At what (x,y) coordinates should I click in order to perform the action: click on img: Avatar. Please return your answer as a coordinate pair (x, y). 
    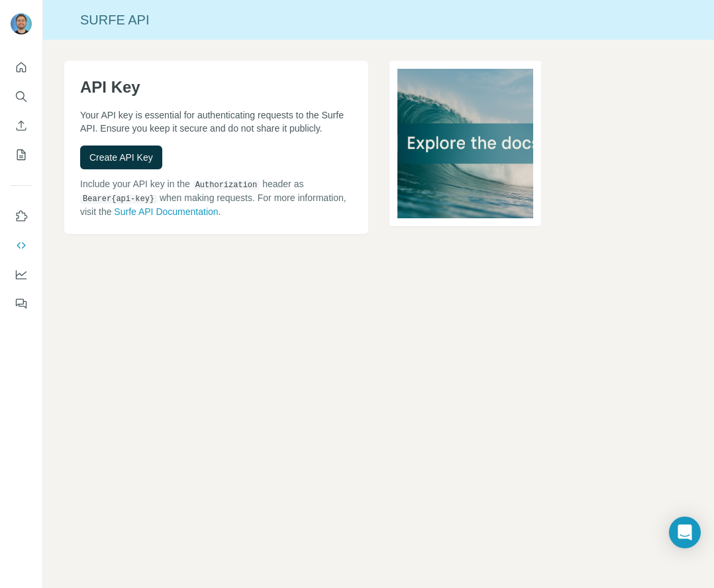
    Looking at the image, I should click on (21, 24).